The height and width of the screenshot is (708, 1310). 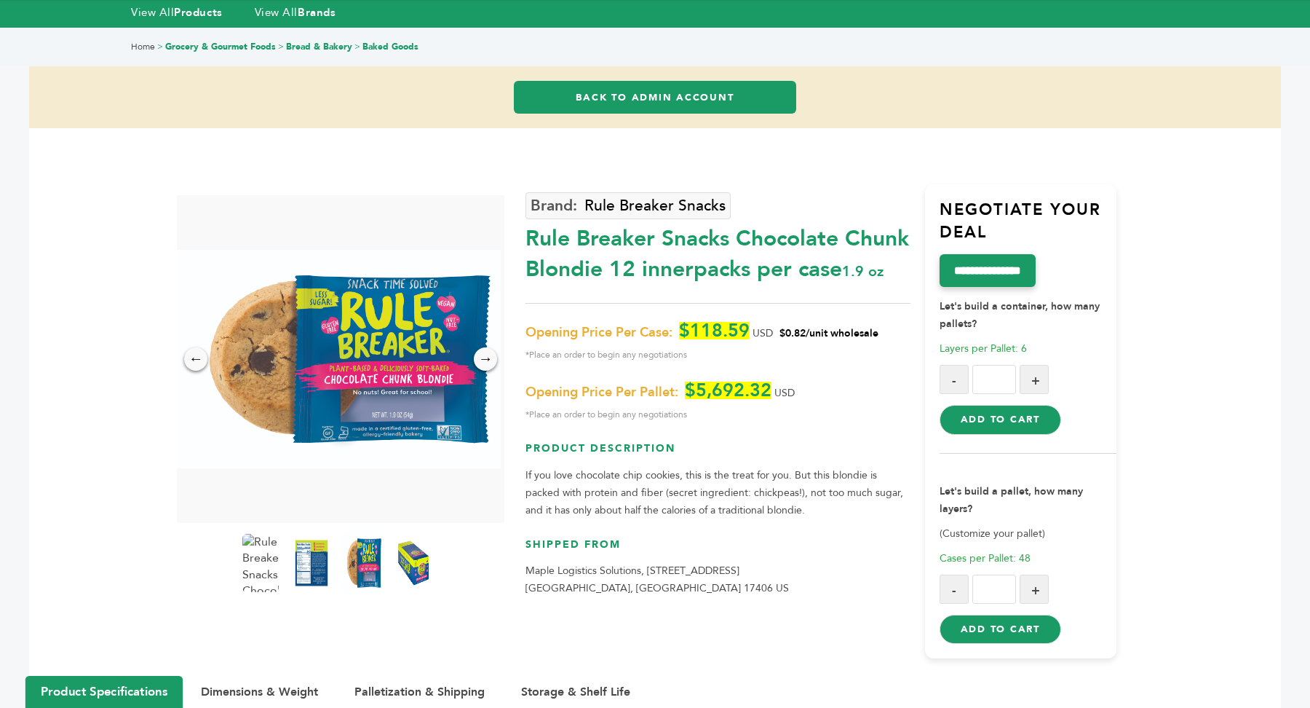 What do you see at coordinates (104, 692) in the screenshot?
I see `button: Product Specifications` at bounding box center [104, 692].